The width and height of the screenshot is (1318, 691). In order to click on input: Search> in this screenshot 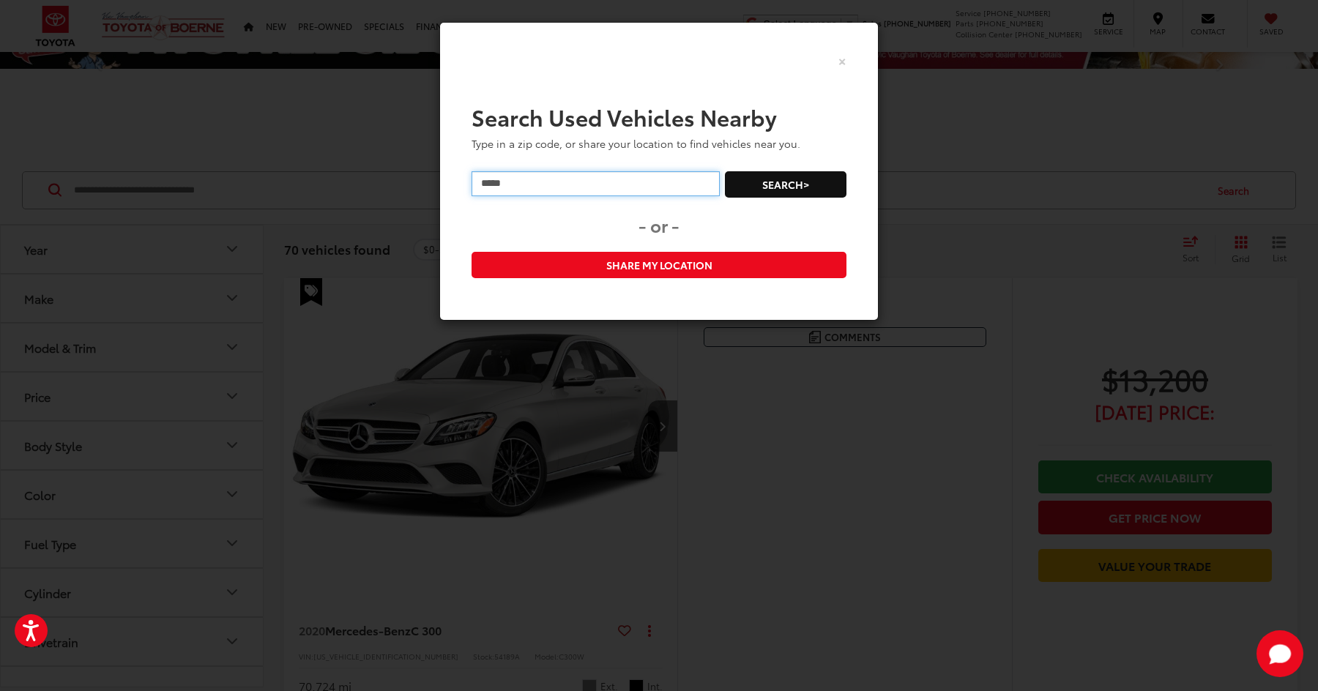, I will do `click(595, 184)`.